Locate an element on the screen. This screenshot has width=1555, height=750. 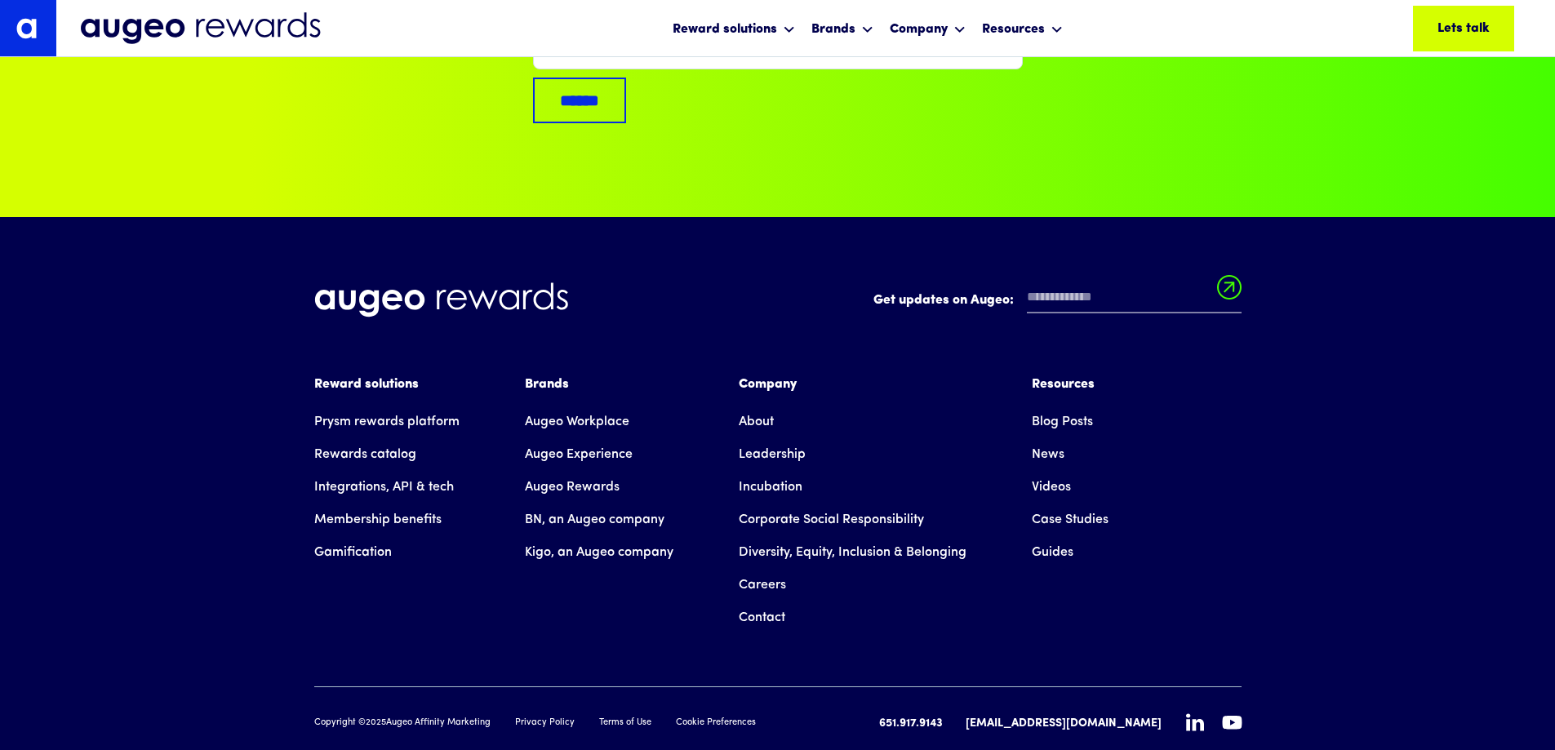
img: Augeo Rewards business unit full logo in white. is located at coordinates (441, 300).